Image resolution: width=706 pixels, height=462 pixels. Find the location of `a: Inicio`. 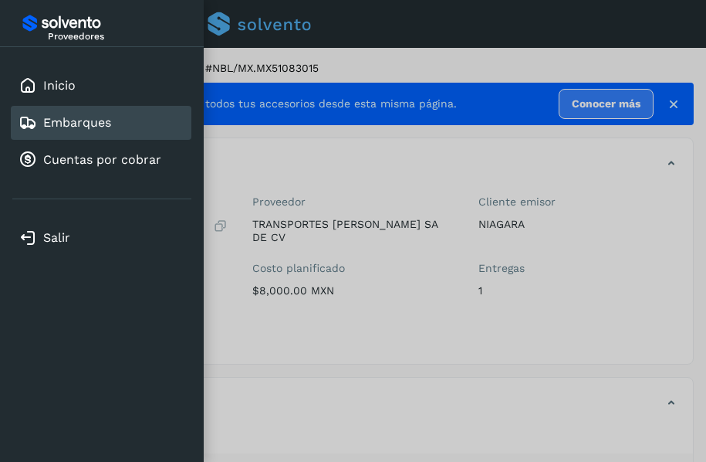

a: Inicio is located at coordinates (59, 85).